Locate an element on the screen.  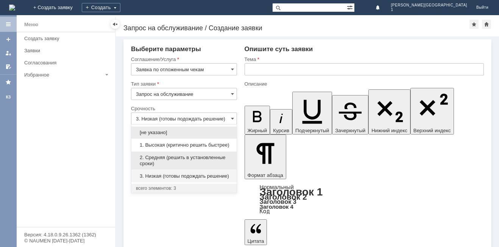
span: 1. Высокая (критично решить быстрее) is located at coordinates (184, 145).